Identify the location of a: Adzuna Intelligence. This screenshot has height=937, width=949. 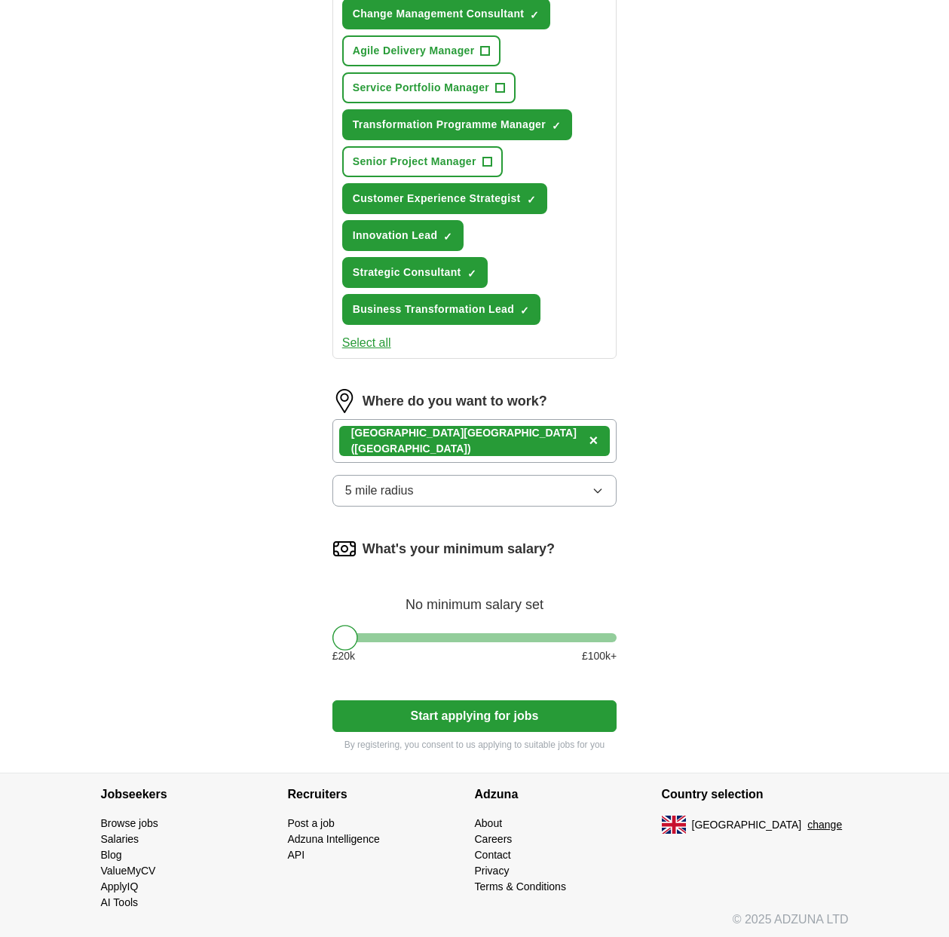
(334, 839).